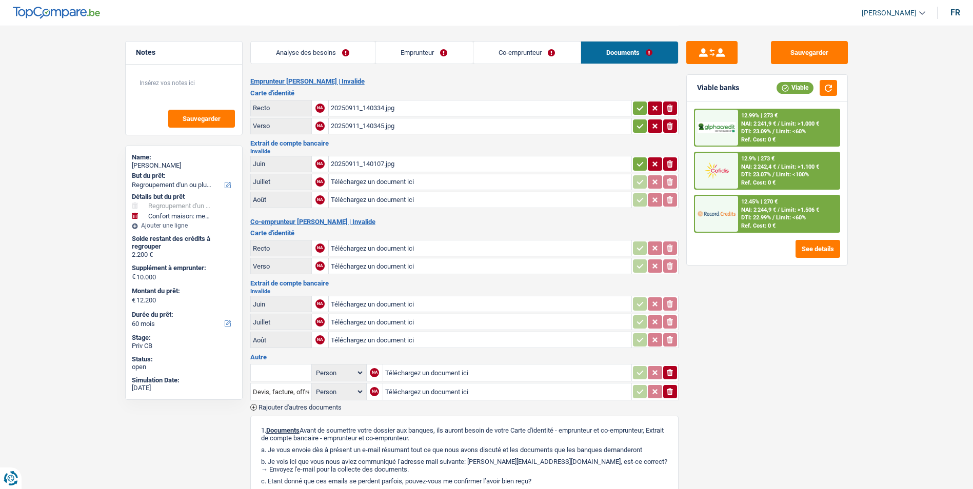 Image resolution: width=973 pixels, height=489 pixels. What do you see at coordinates (184, 226) in the screenshot?
I see `div: Ajouter une ligne` at bounding box center [184, 226].